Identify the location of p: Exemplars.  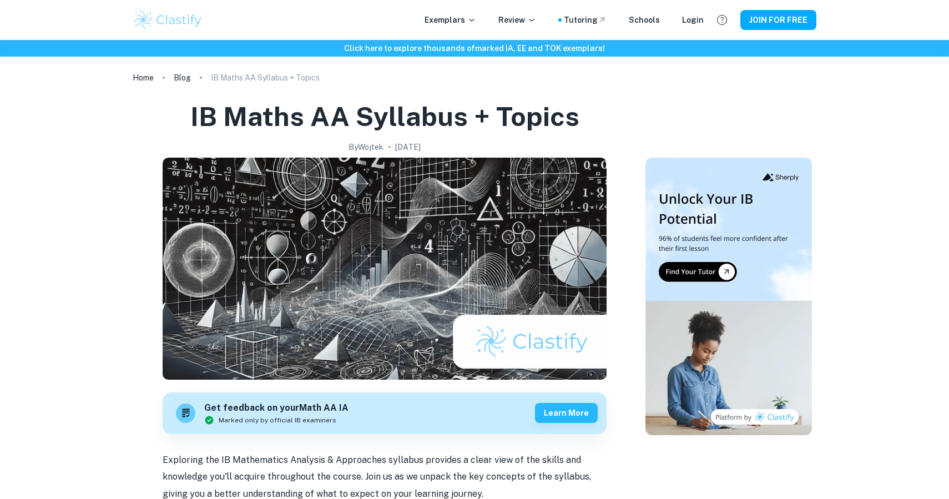
(450, 20).